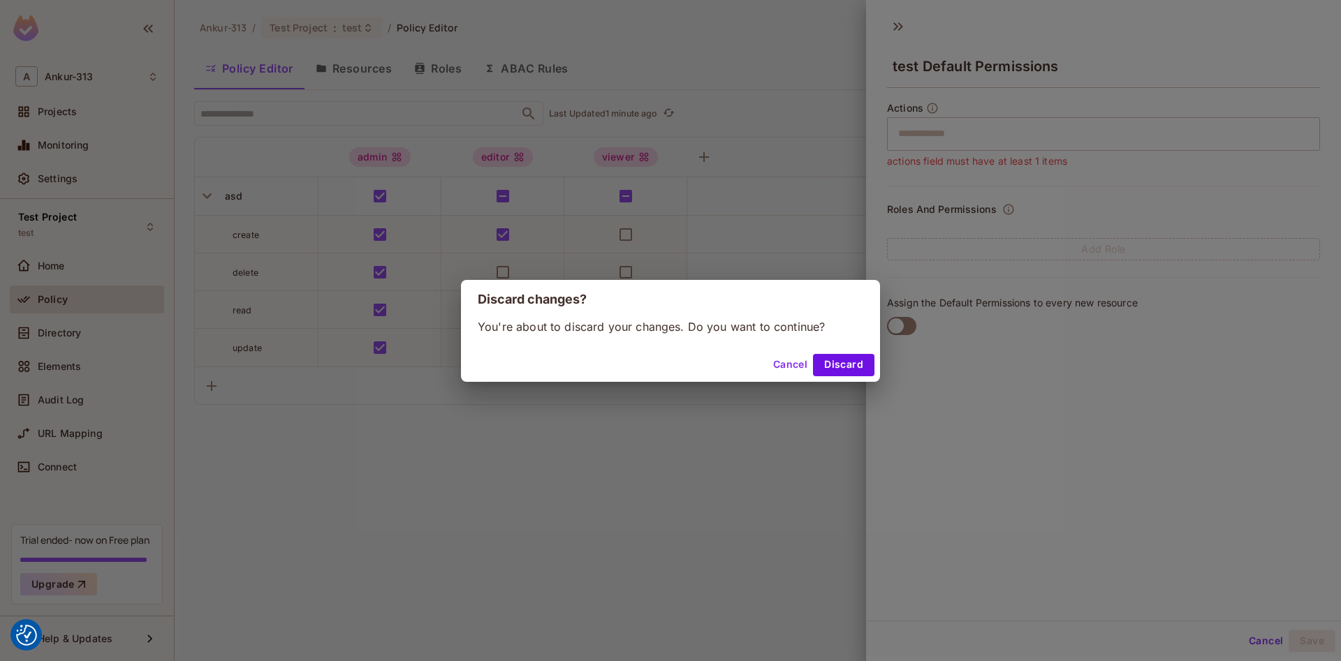 This screenshot has height=661, width=1341. Describe the element at coordinates (670, 300) in the screenshot. I see `h2: Discard changes?` at that location.